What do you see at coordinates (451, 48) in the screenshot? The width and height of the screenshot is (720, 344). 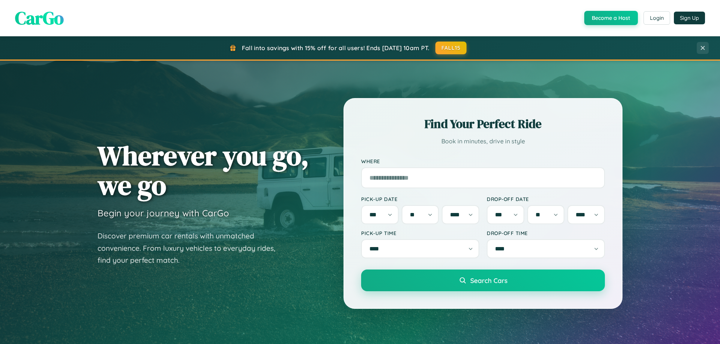 I see `button: FALL15` at bounding box center [451, 48].